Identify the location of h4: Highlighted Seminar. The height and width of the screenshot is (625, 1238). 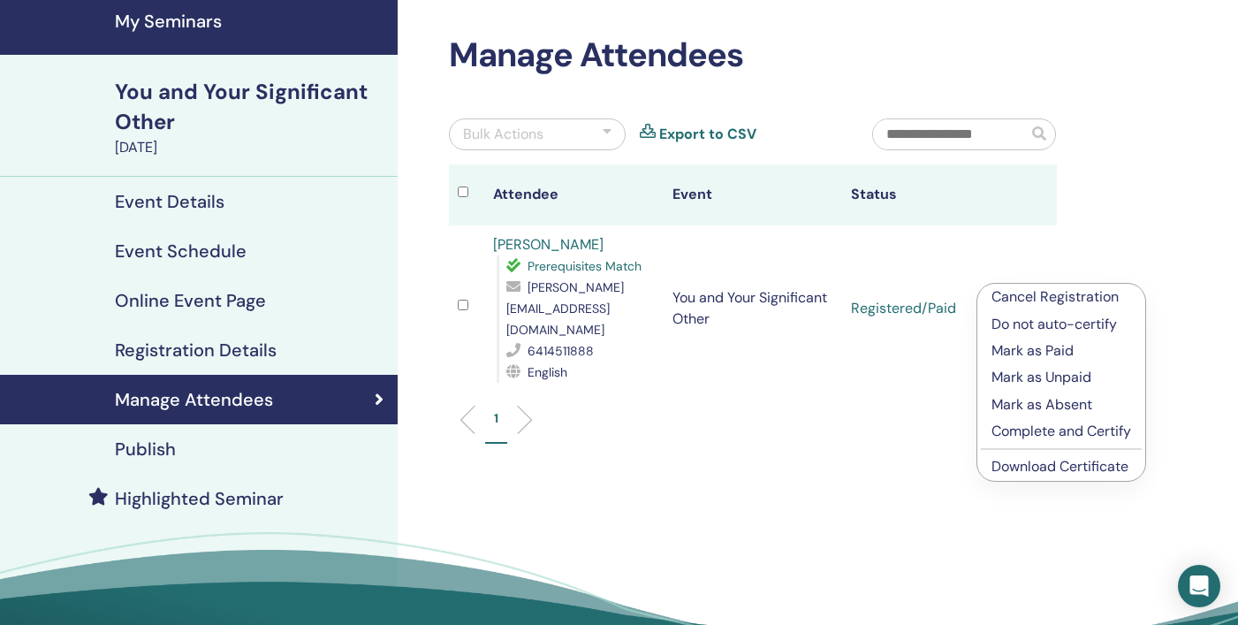
(199, 498).